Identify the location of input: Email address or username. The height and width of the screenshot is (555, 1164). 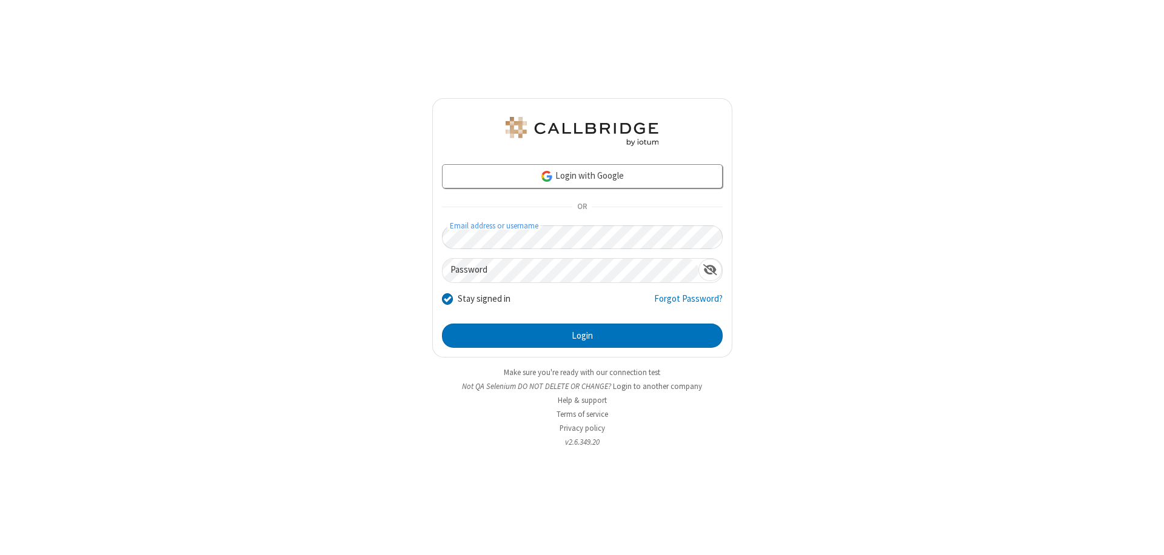
(582, 237).